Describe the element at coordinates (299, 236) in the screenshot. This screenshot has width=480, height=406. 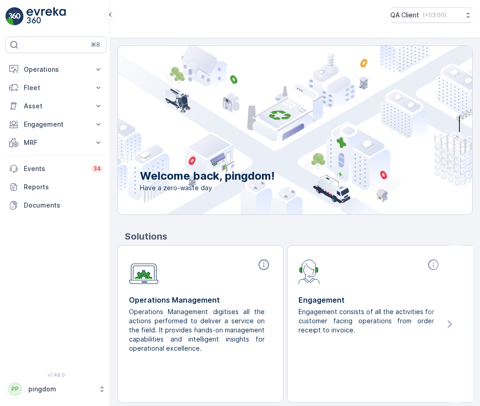
I see `p: Solutions` at that location.